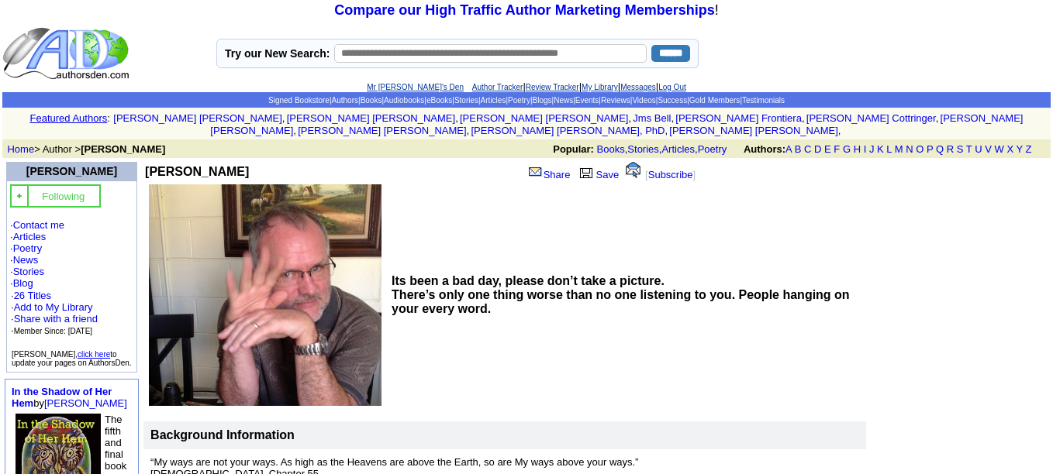  What do you see at coordinates (1009, 149) in the screenshot?
I see `a: X` at bounding box center [1009, 149].